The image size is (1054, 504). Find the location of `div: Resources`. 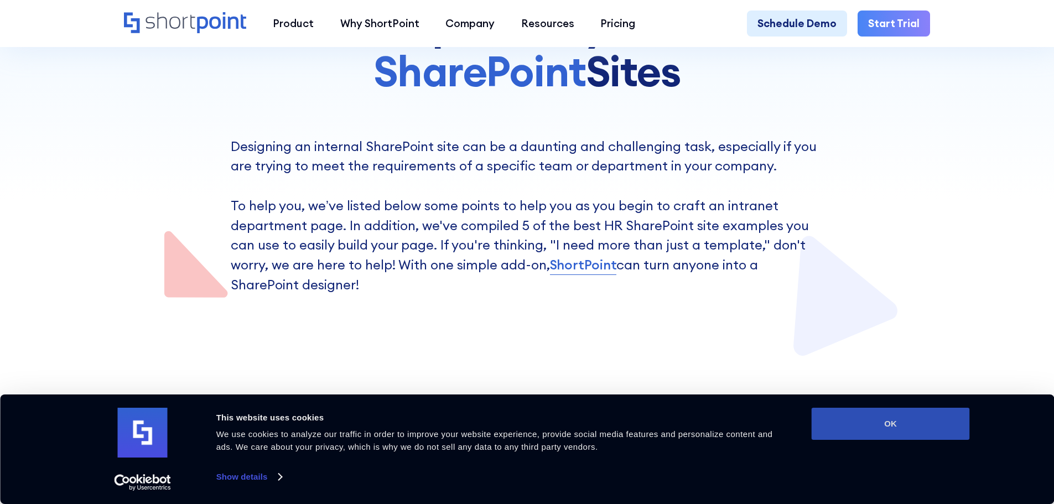

div: Resources is located at coordinates (548, 23).